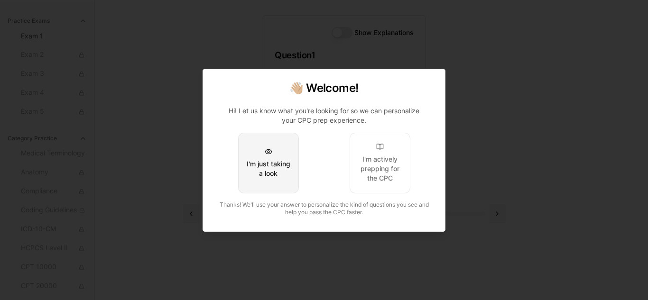  I want to click on button: I'm just taking a look, so click(269, 163).